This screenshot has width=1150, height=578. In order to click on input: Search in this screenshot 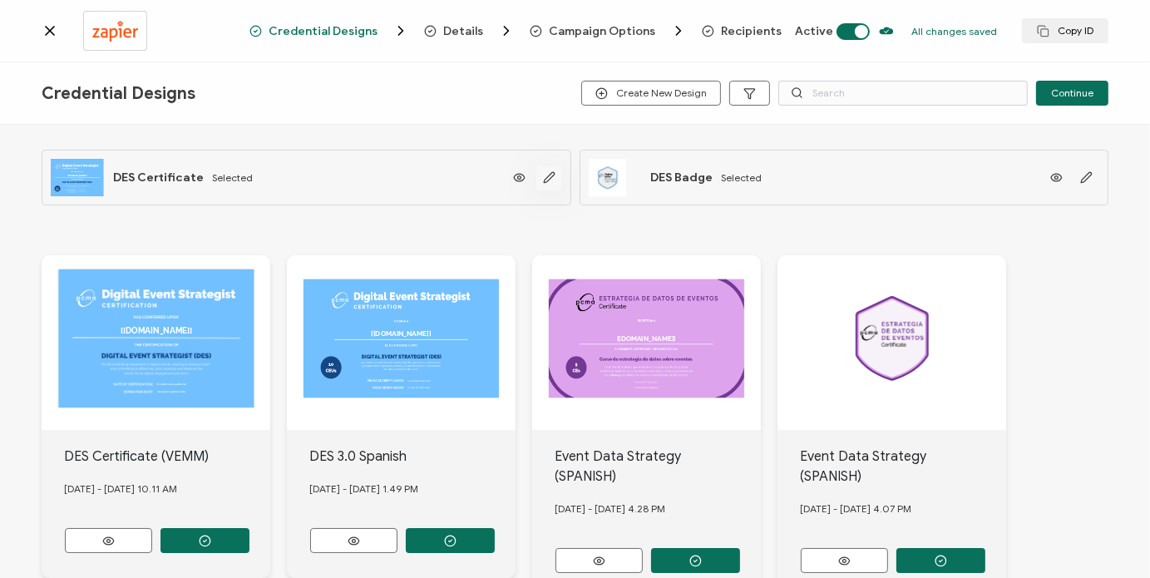, I will do `click(903, 93)`.